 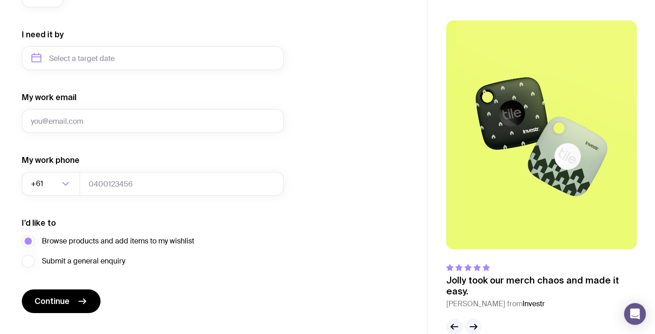 What do you see at coordinates (38, 184) in the screenshot?
I see `span: +61` at bounding box center [38, 184].